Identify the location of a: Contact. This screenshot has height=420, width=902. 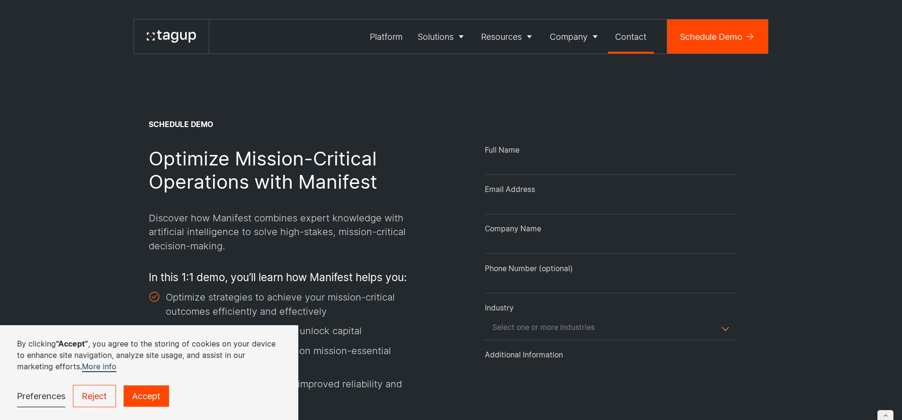
(632, 36).